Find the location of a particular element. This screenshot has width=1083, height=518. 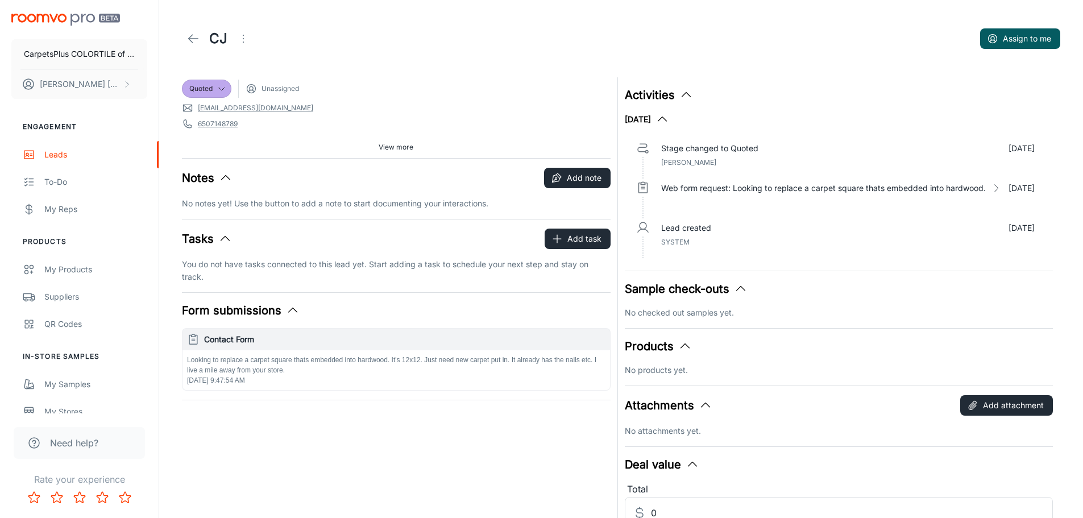

p: Lead created is located at coordinates (686, 228).